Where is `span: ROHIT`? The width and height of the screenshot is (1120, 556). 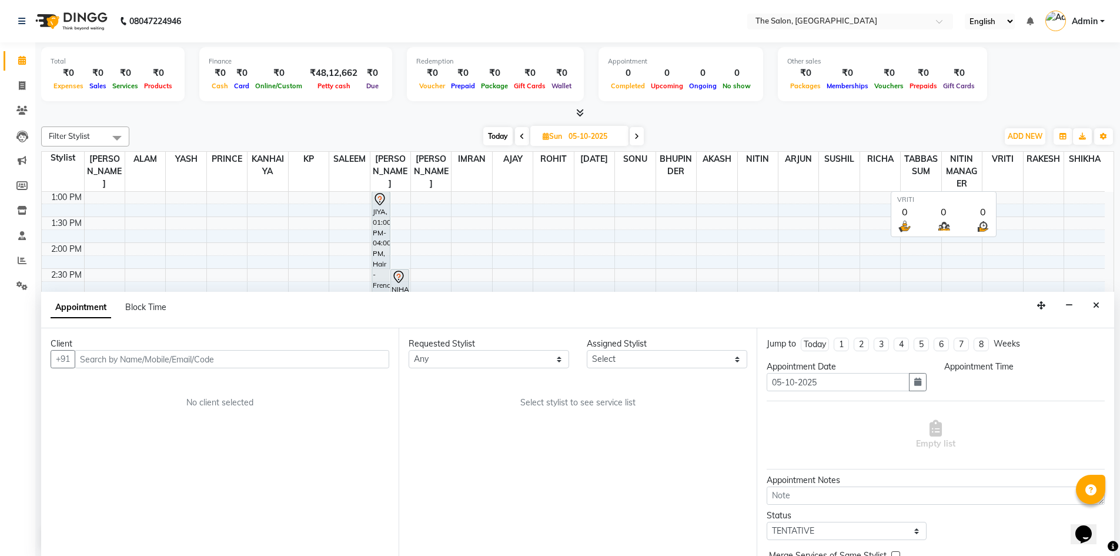
span: ROHIT is located at coordinates (553, 159).